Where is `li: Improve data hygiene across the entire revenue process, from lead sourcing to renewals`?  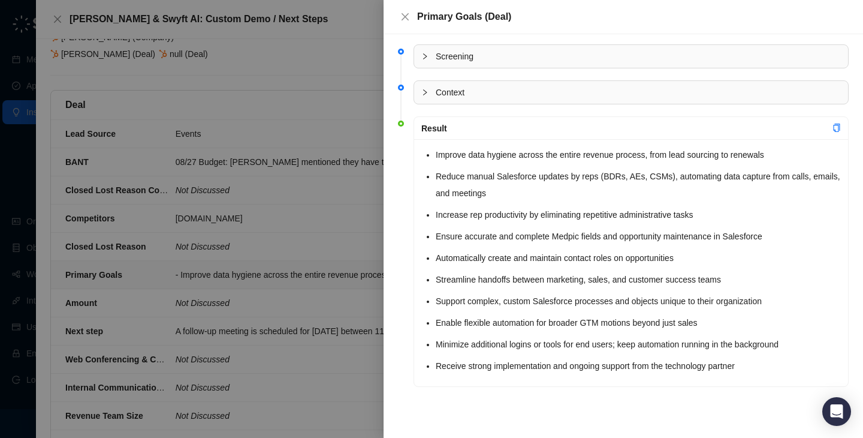 li: Improve data hygiene across the entire revenue process, from lead sourcing to renewals is located at coordinates (638, 155).